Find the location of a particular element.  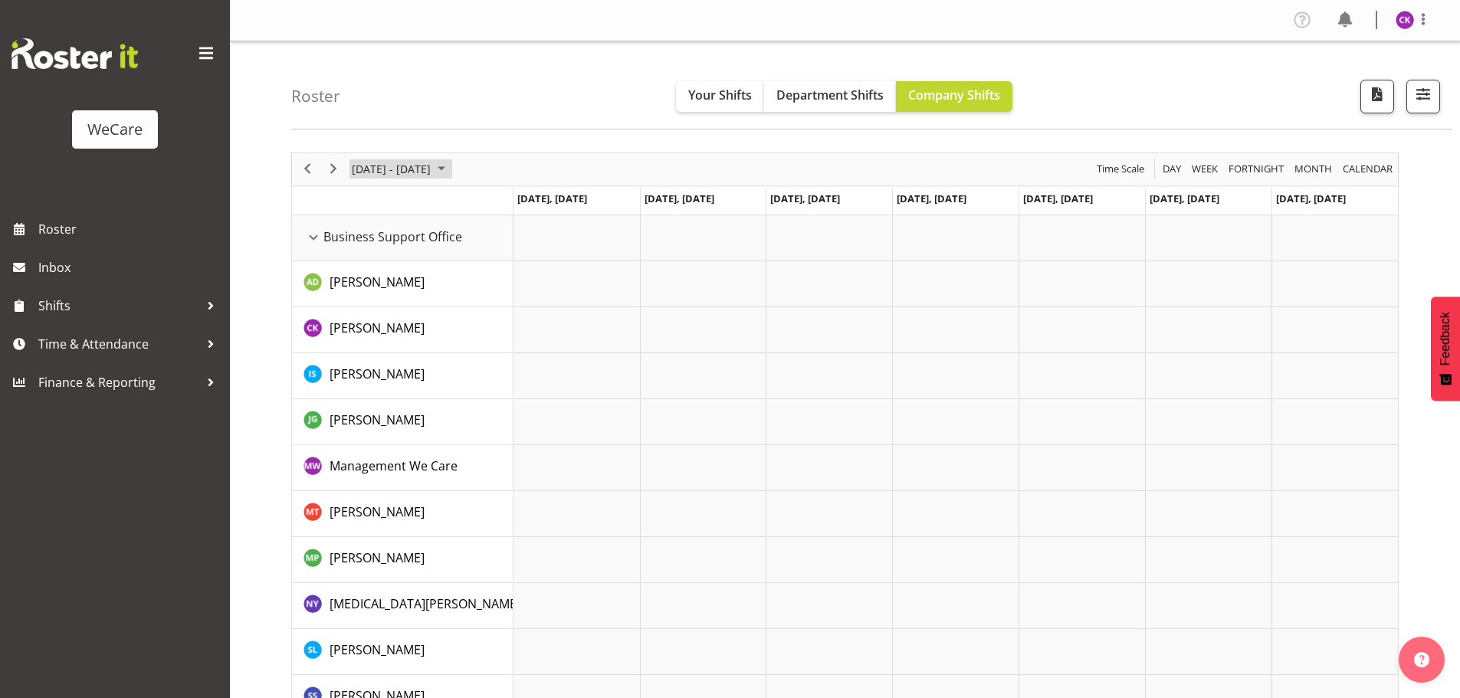

div: next period is located at coordinates (333, 169).